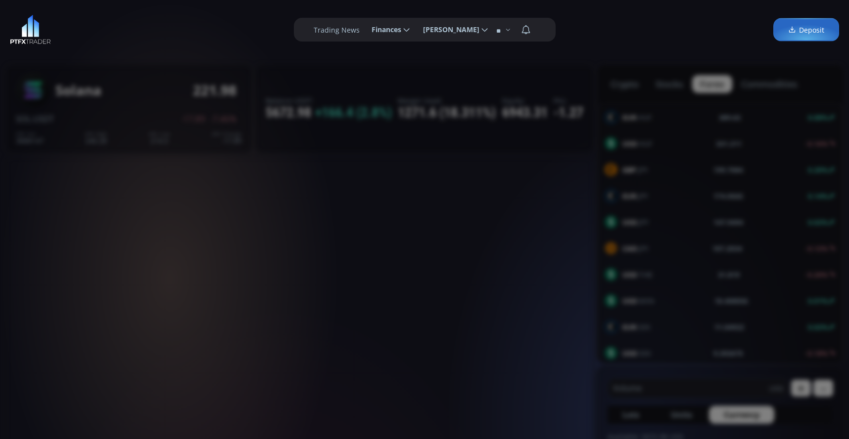 The height and width of the screenshot is (439, 849). What do you see at coordinates (30, 30) in the screenshot?
I see `img: LOGO` at bounding box center [30, 30].